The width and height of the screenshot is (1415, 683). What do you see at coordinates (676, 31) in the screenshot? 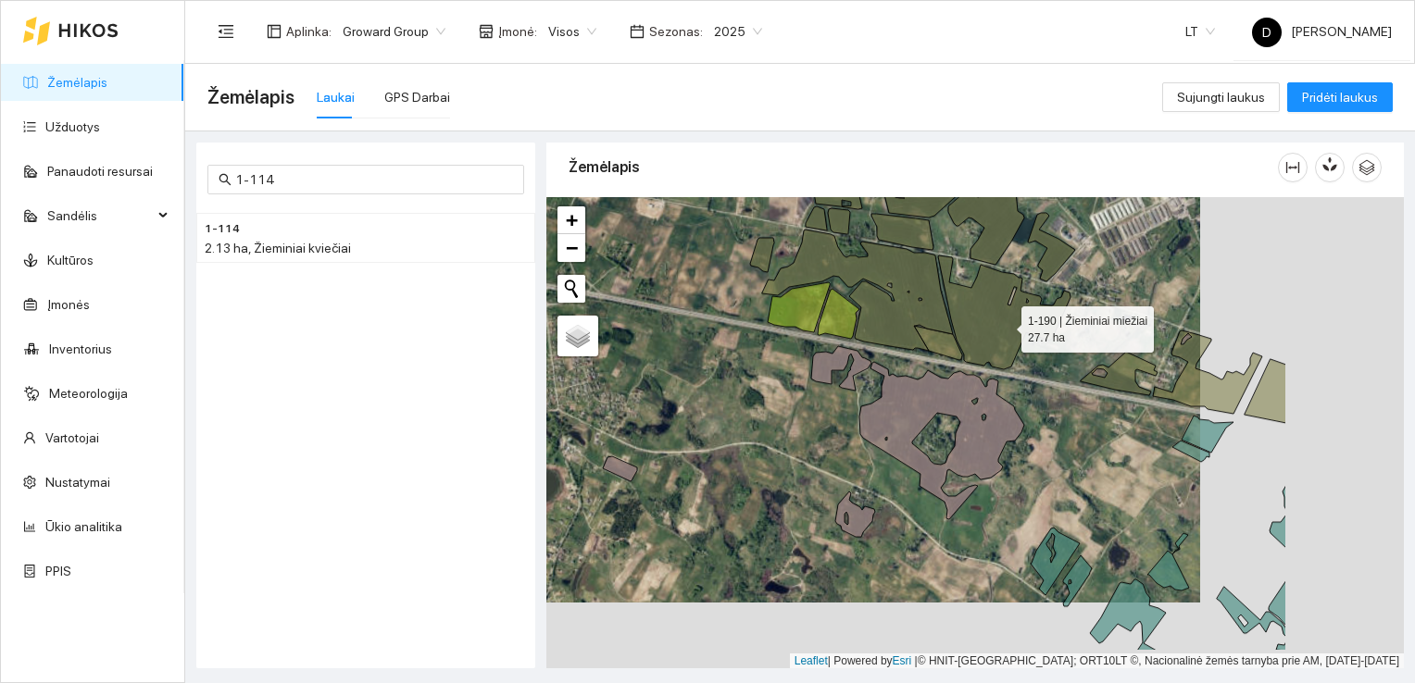
I see `span: Sezonas :` at bounding box center [676, 31].